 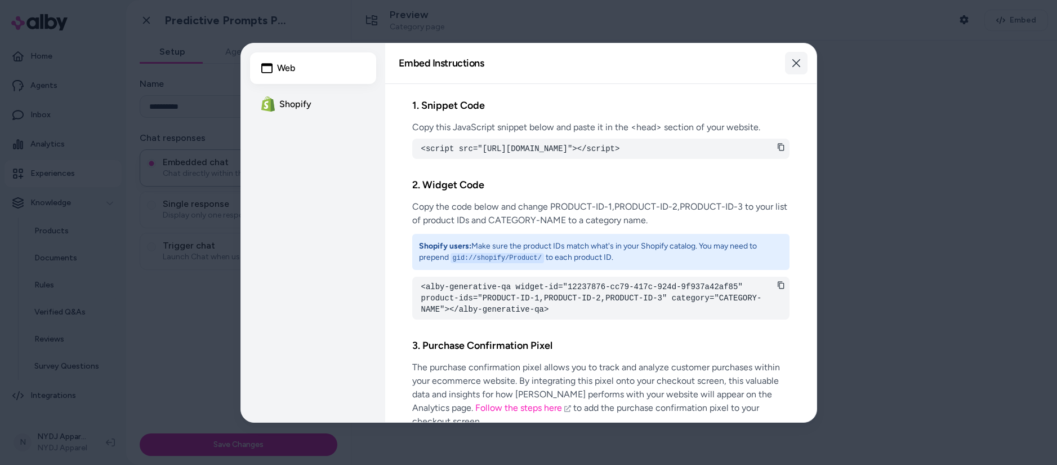 What do you see at coordinates (523, 407) in the screenshot?
I see `a: Follow the steps here` at bounding box center [523, 407].